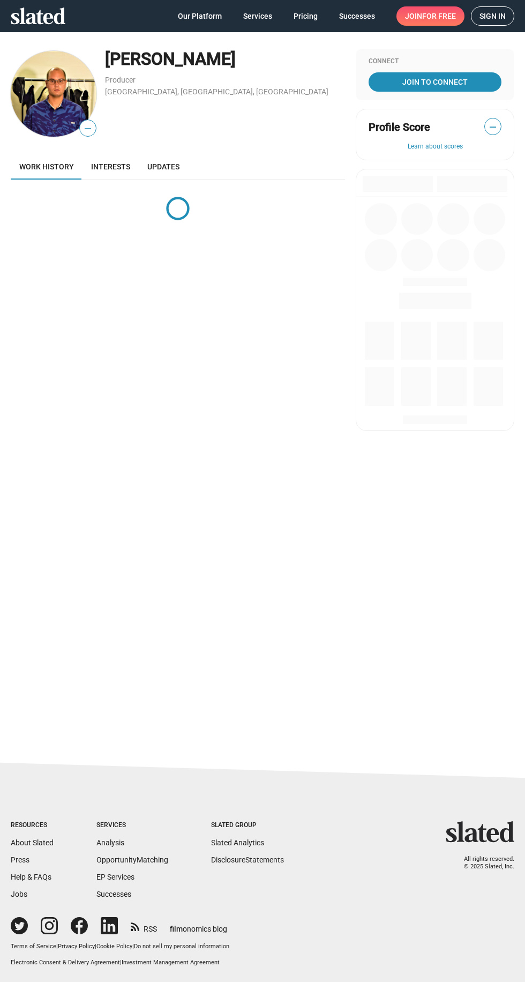  What do you see at coordinates (76, 946) in the screenshot?
I see `a: Privacy Policy` at bounding box center [76, 946].